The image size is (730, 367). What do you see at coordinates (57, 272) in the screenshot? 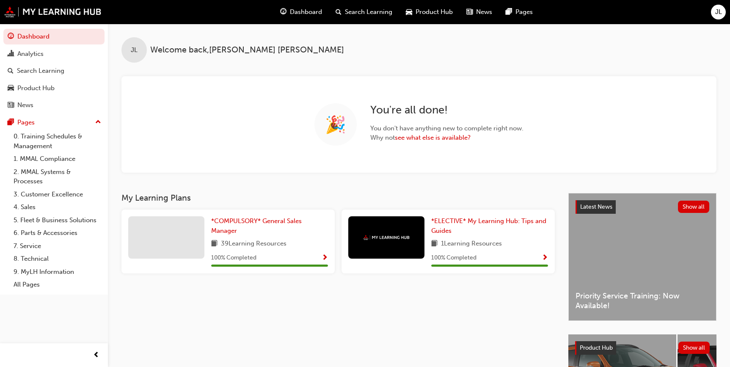
I see `a: 9. MyLH Information` at bounding box center [57, 272].